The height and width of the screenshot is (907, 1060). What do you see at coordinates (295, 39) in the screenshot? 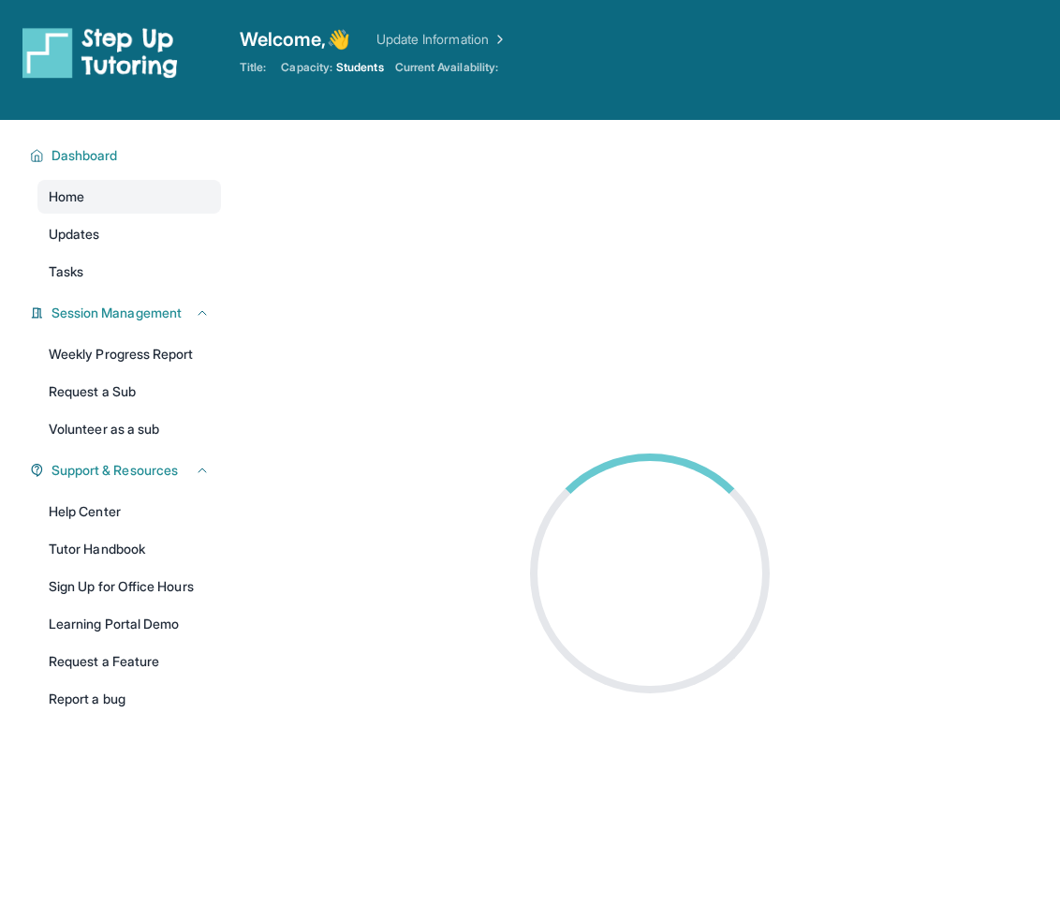
I see `span: Welcome, 👋` at bounding box center [295, 39].